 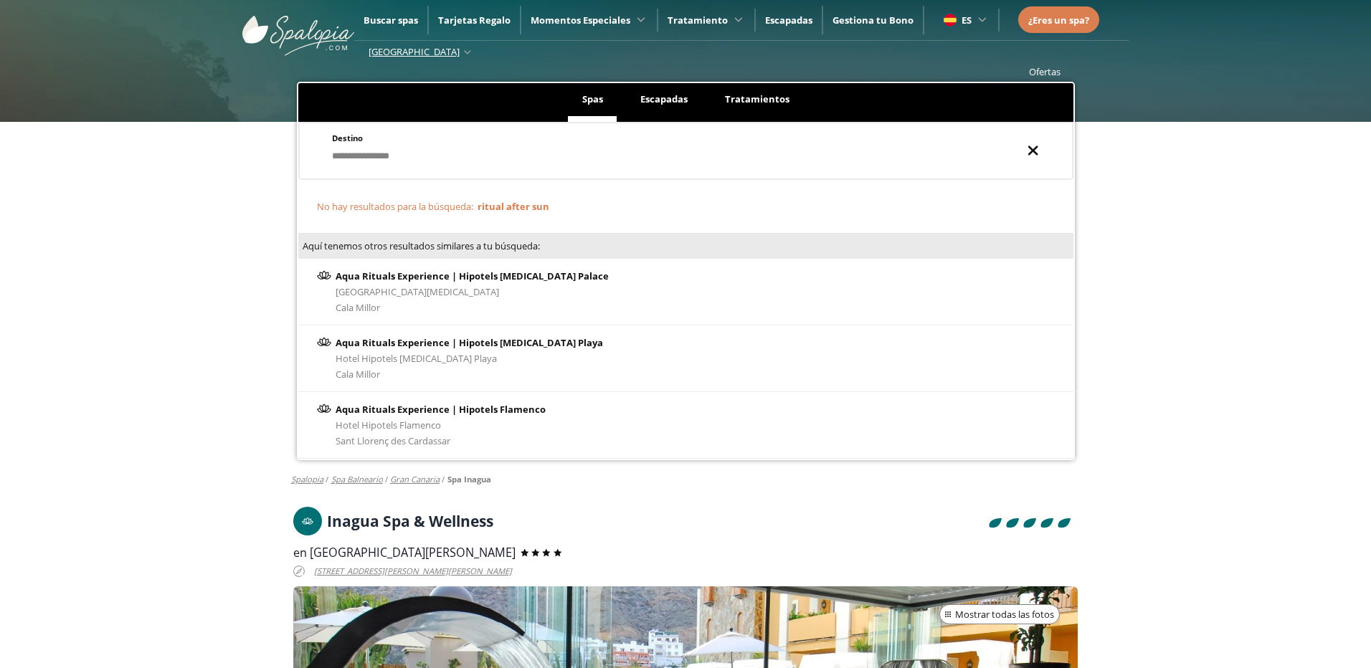 What do you see at coordinates (873, 20) in the screenshot?
I see `span: Gestiona tu Bono` at bounding box center [873, 20].